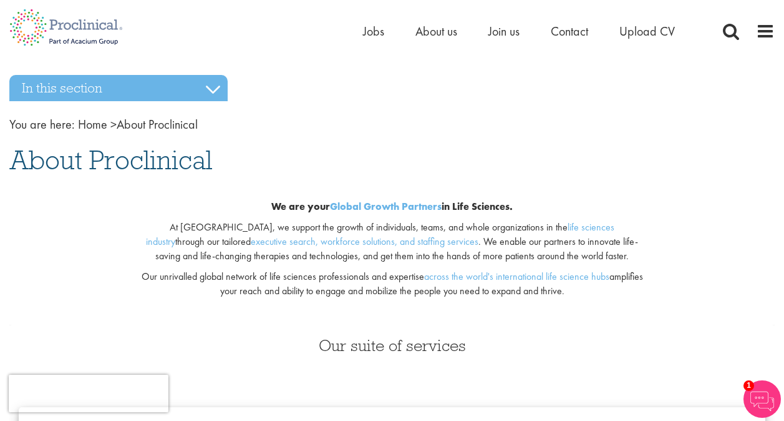  Describe the element at coordinates (364, 241) in the screenshot. I see `a: executive search, workforce solutions, and staffing services` at that location.